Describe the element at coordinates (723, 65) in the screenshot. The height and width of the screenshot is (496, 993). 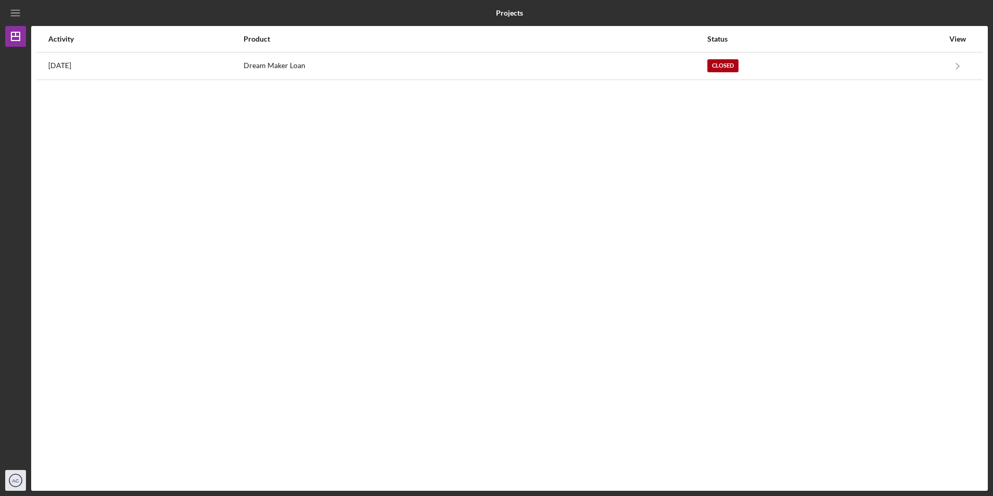
I see `div: Closed` at that location.